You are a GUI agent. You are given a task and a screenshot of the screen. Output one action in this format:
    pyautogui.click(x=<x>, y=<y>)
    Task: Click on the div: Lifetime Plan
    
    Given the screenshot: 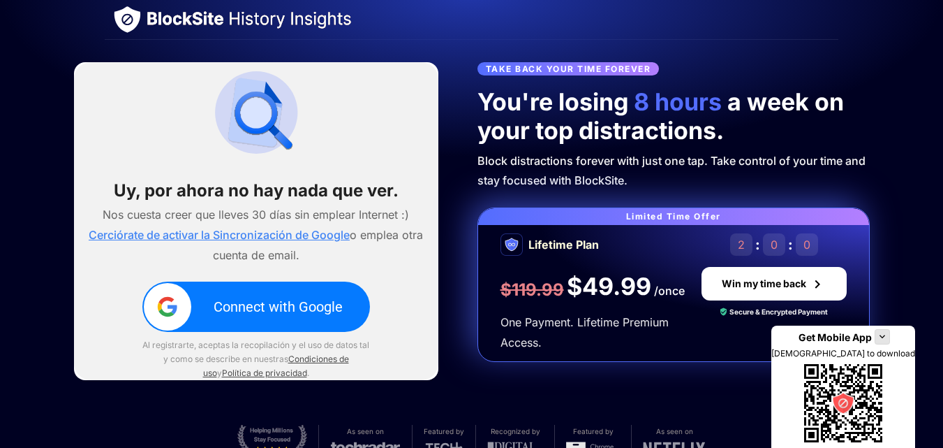 What is the action you would take?
    pyautogui.click(x=563, y=244)
    